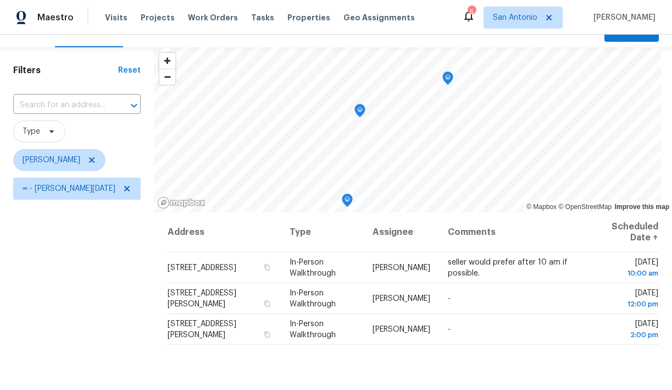 This screenshot has width=672, height=390. What do you see at coordinates (224, 232) in the screenshot?
I see `th: Address` at bounding box center [224, 232].